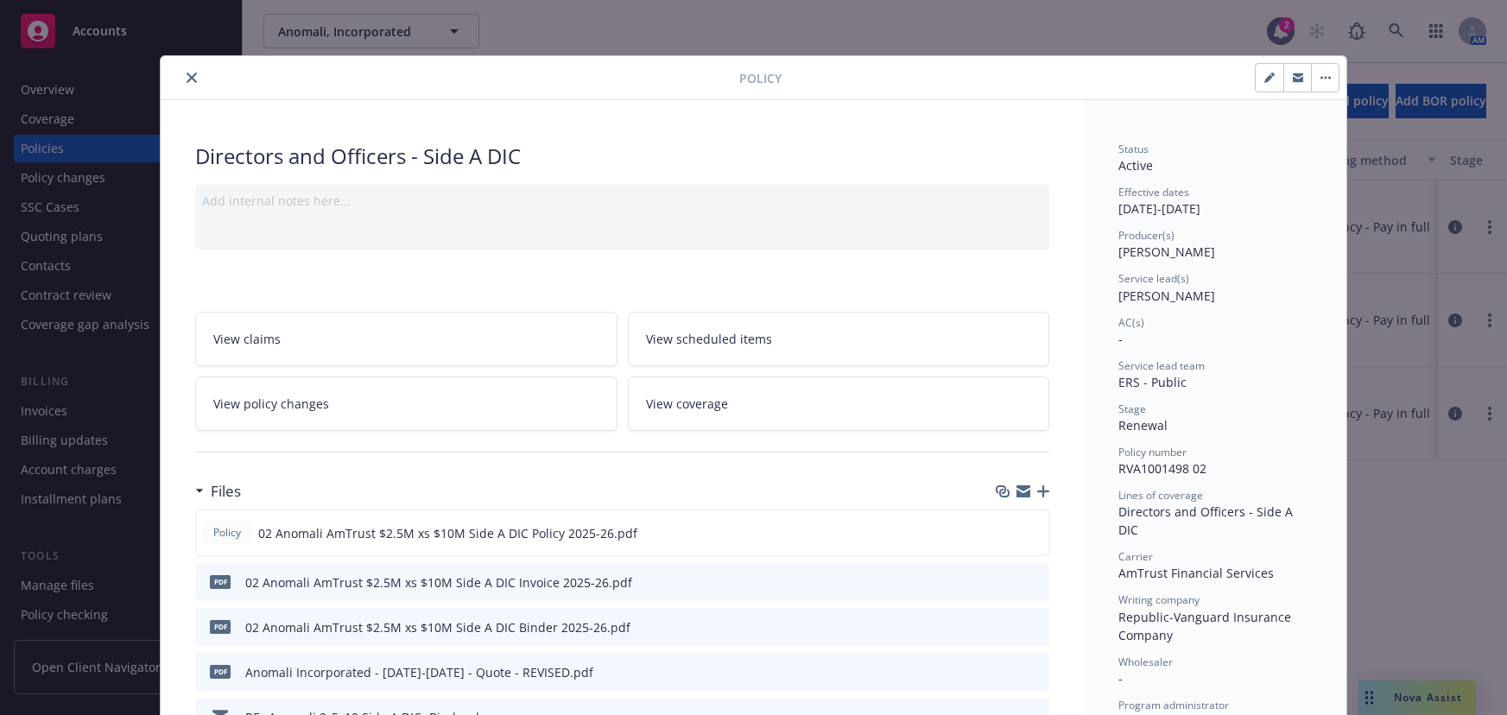  I want to click on span: Carrier, so click(1136, 556).